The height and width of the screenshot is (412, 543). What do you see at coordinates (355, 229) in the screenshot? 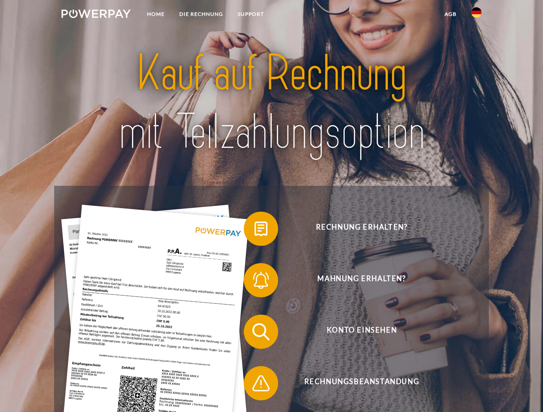
I see `button: Rechnung erhalten?` at bounding box center [355, 229].